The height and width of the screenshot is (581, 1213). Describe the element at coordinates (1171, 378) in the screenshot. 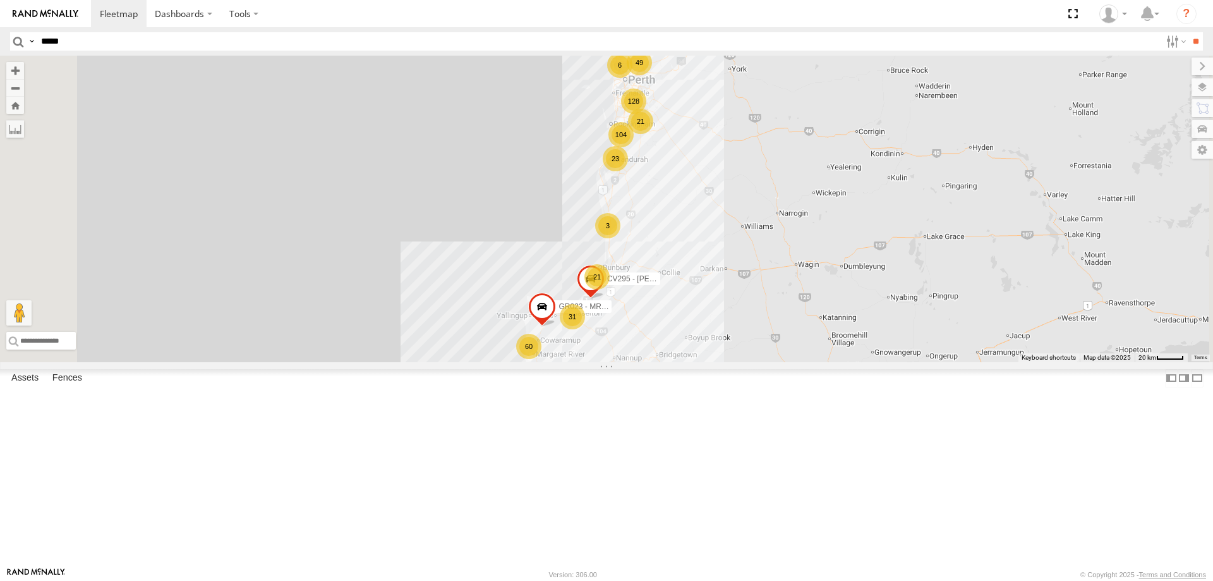

I see `label: Dock Summary Table to the Left` at that location.